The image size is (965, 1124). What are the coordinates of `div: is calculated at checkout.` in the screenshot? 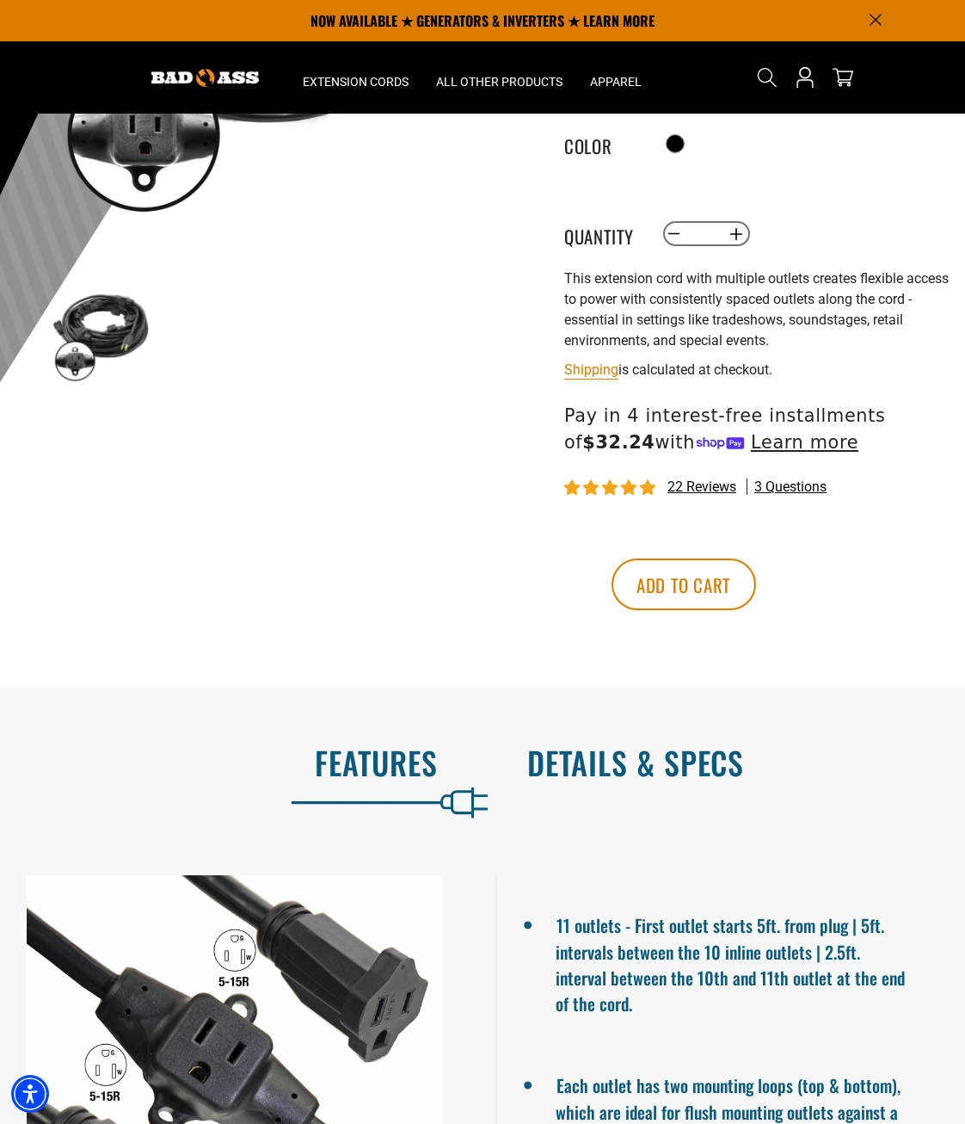 It's located at (758, 369).